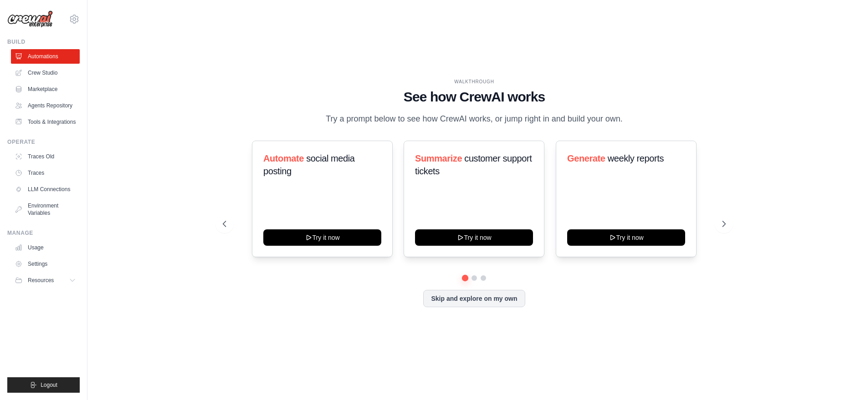 The height and width of the screenshot is (400, 861). I want to click on a: Crew Studio, so click(45, 73).